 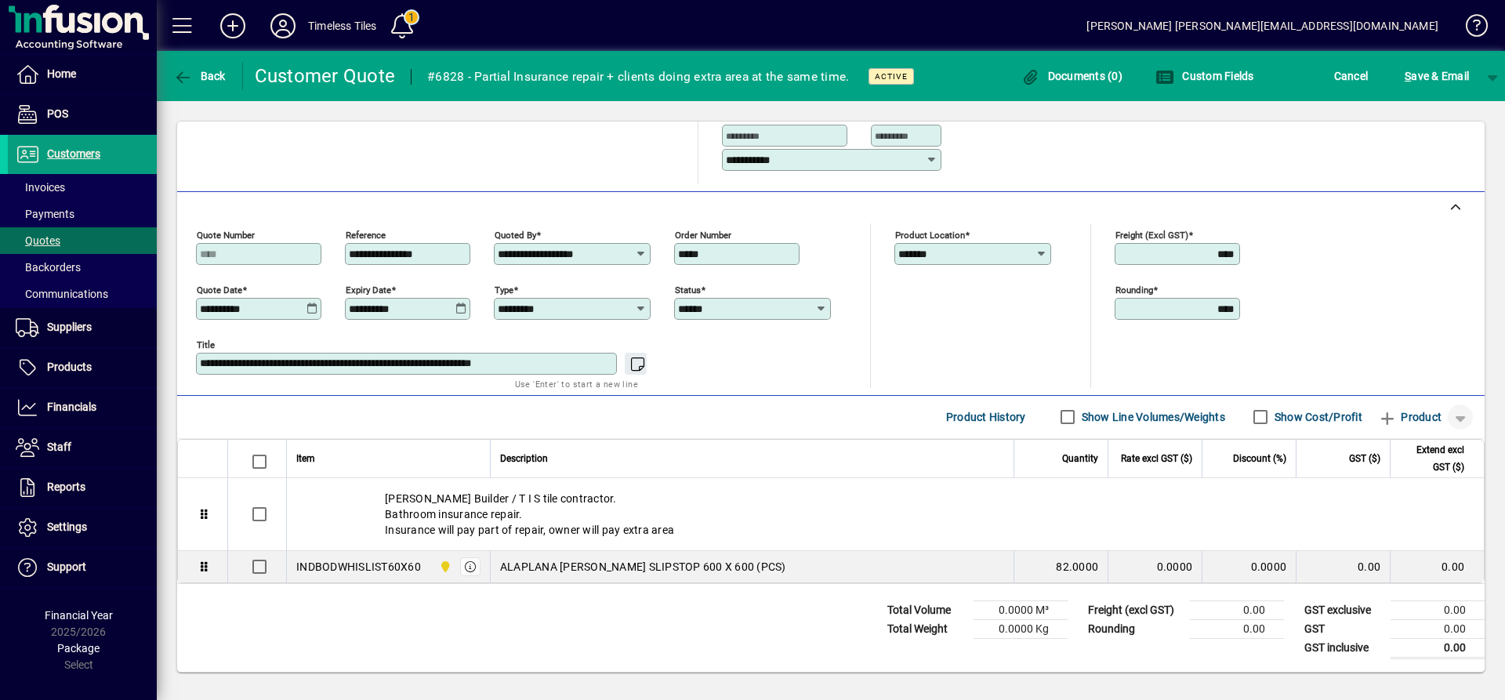 I want to click on td: GST inclusive, so click(x=1343, y=647).